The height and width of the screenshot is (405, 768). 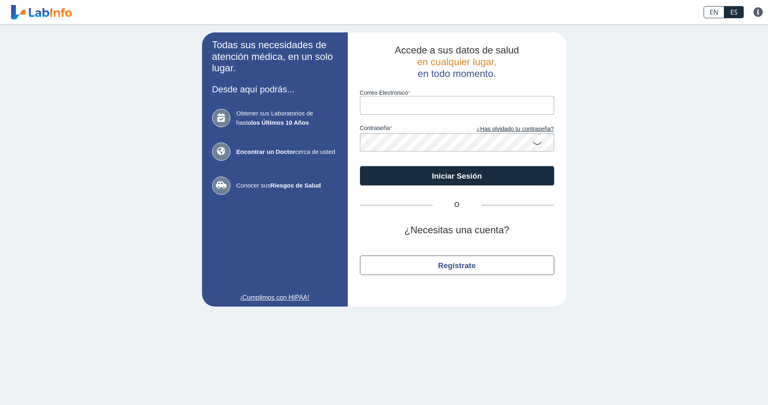 I want to click on span: O, so click(x=457, y=205).